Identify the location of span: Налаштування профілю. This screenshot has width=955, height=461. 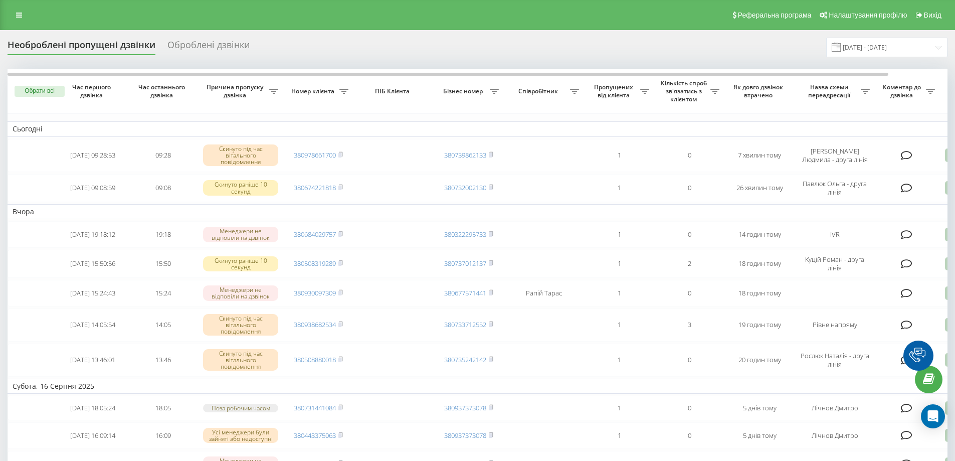
(868, 15).